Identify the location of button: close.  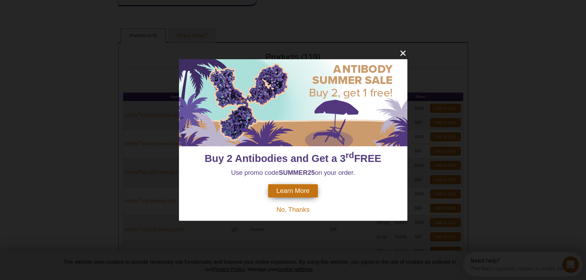
(403, 53).